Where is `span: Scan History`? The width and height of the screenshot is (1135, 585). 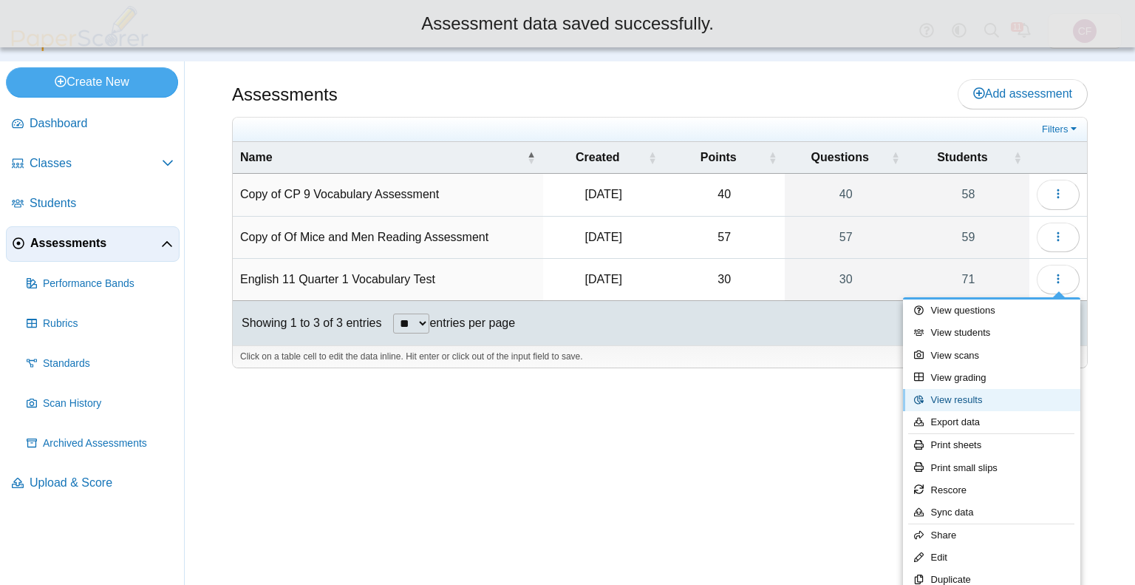 span: Scan History is located at coordinates (108, 404).